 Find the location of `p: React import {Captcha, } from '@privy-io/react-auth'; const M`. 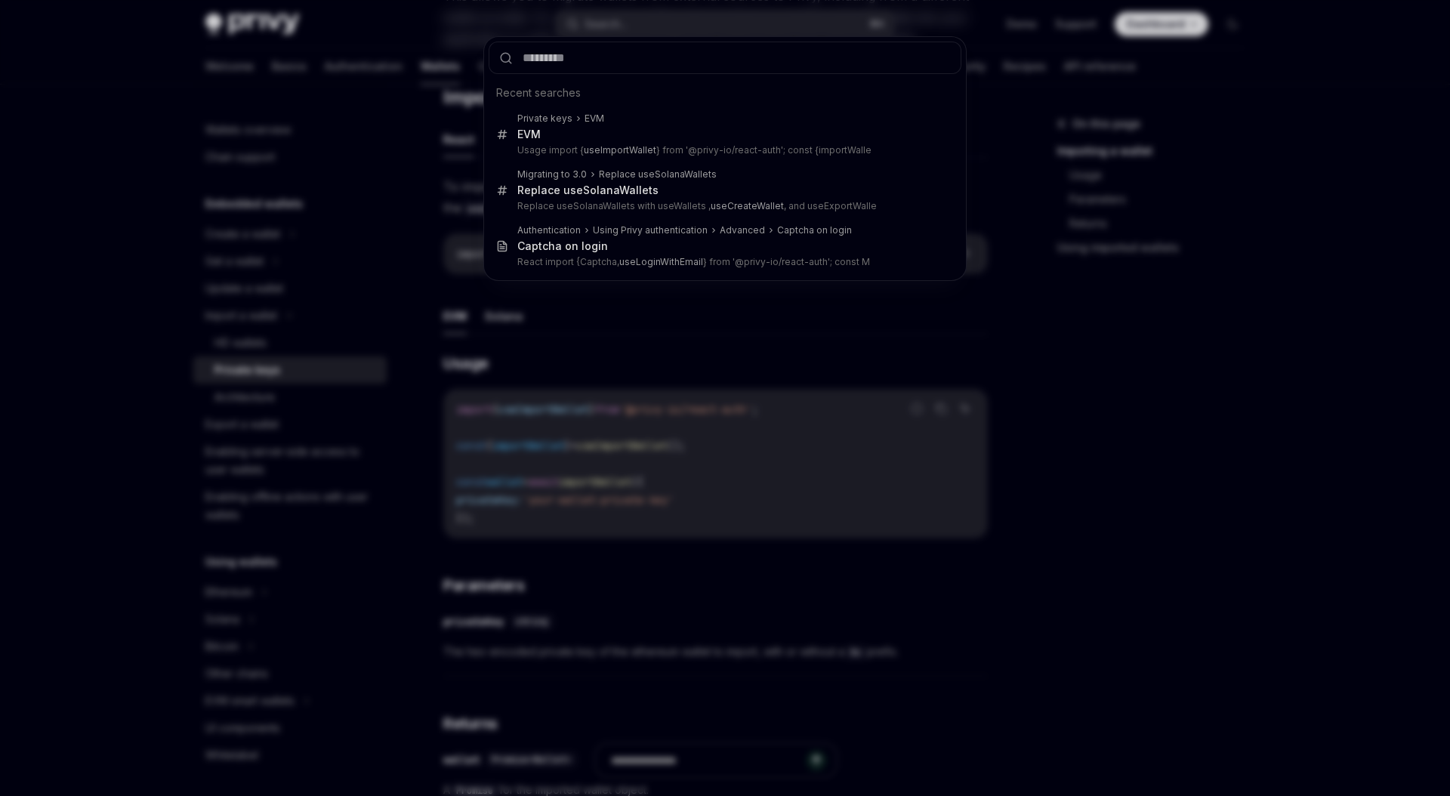

p: React import {Captcha, } from '@privy-io/react-auth'; const M is located at coordinates (723, 262).